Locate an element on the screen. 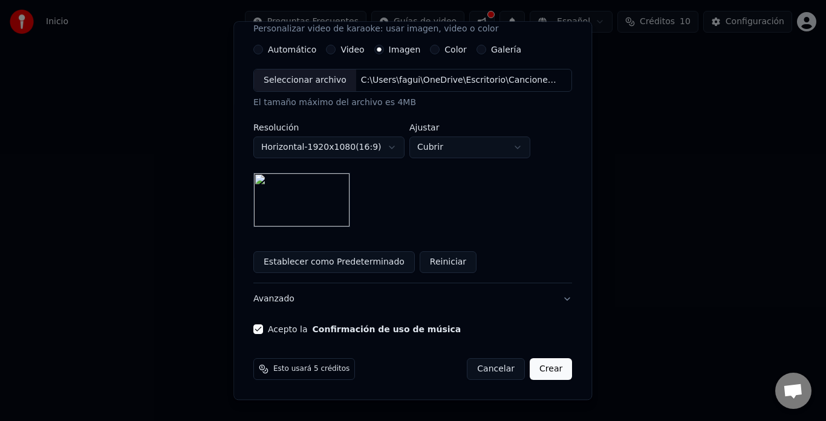 Image resolution: width=826 pixels, height=421 pixels. label: Ajustar is located at coordinates (470, 128).